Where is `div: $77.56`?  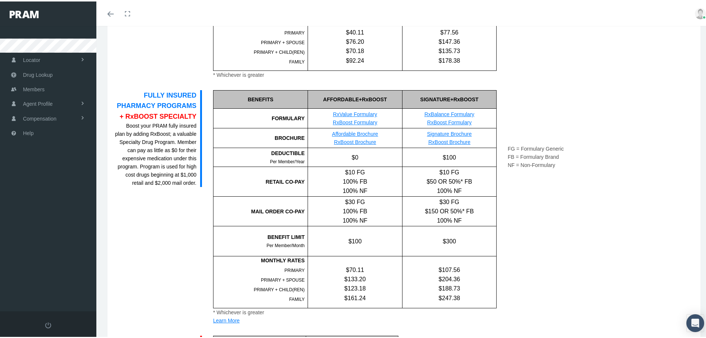
div: $77.56 is located at coordinates (449, 31).